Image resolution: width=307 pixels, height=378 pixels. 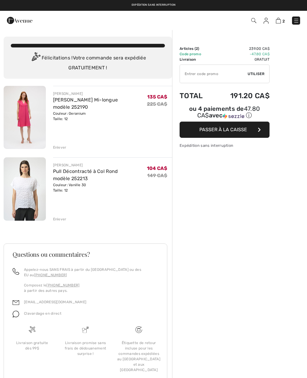 What do you see at coordinates (16, 302) in the screenshot?
I see `img: email` at bounding box center [16, 302].